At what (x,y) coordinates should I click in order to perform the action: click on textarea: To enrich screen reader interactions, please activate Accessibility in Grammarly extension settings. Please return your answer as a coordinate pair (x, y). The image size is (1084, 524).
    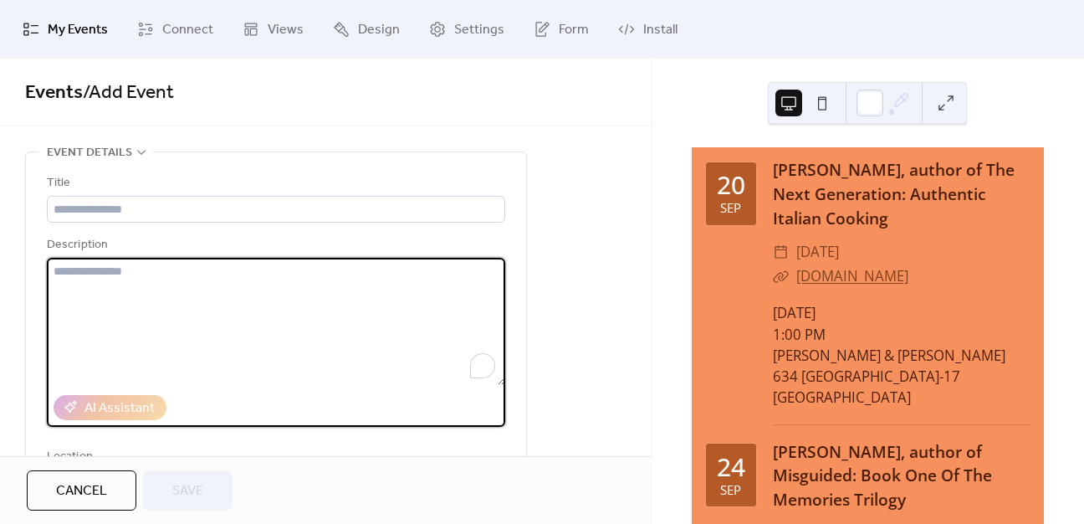
    Looking at the image, I should click on (276, 321).